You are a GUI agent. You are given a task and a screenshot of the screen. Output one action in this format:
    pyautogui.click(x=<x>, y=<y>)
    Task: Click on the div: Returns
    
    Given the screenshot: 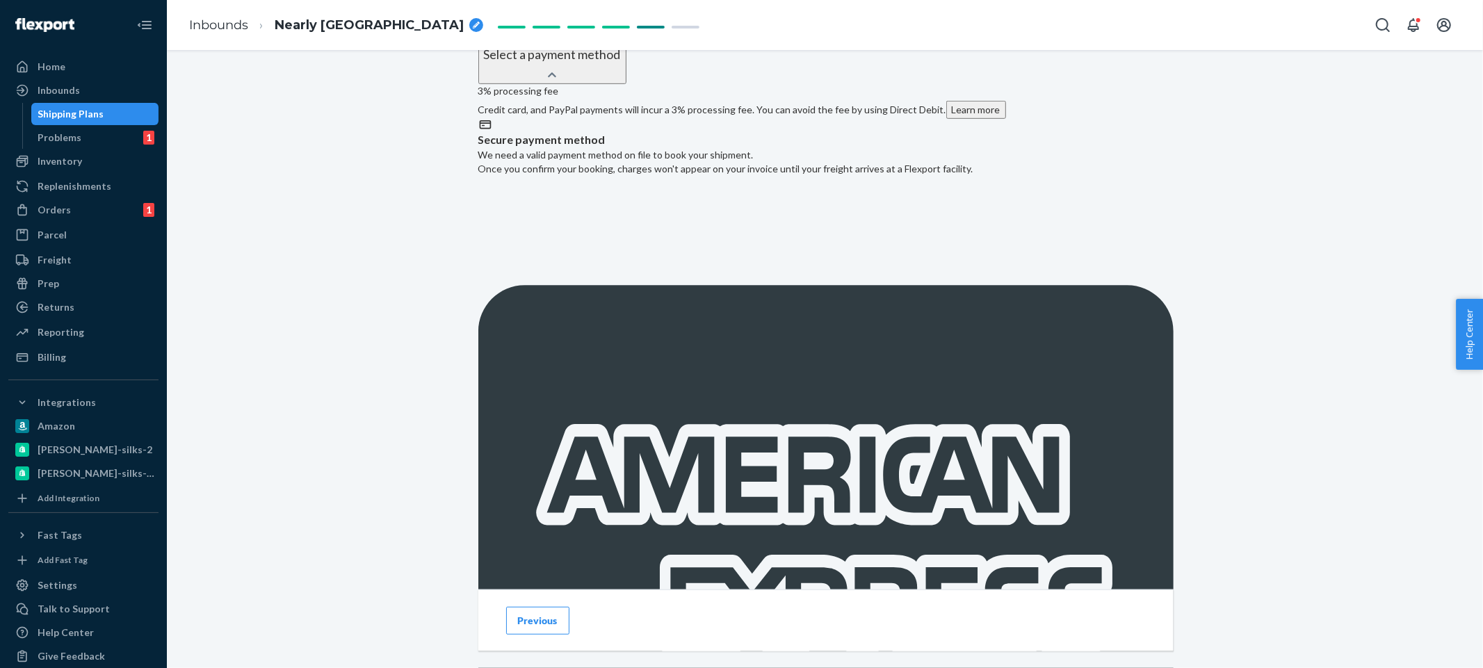 What is the action you would take?
    pyautogui.click(x=56, y=307)
    